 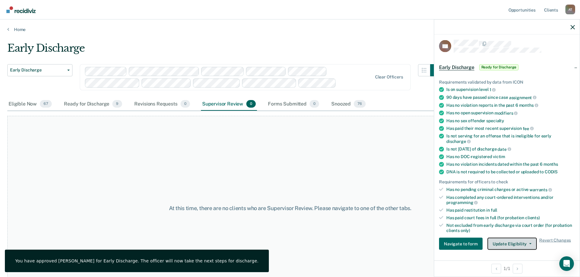 What do you see at coordinates (511, 218) in the screenshot?
I see `div: Has paid court fees in full (for probation` at bounding box center [511, 218].